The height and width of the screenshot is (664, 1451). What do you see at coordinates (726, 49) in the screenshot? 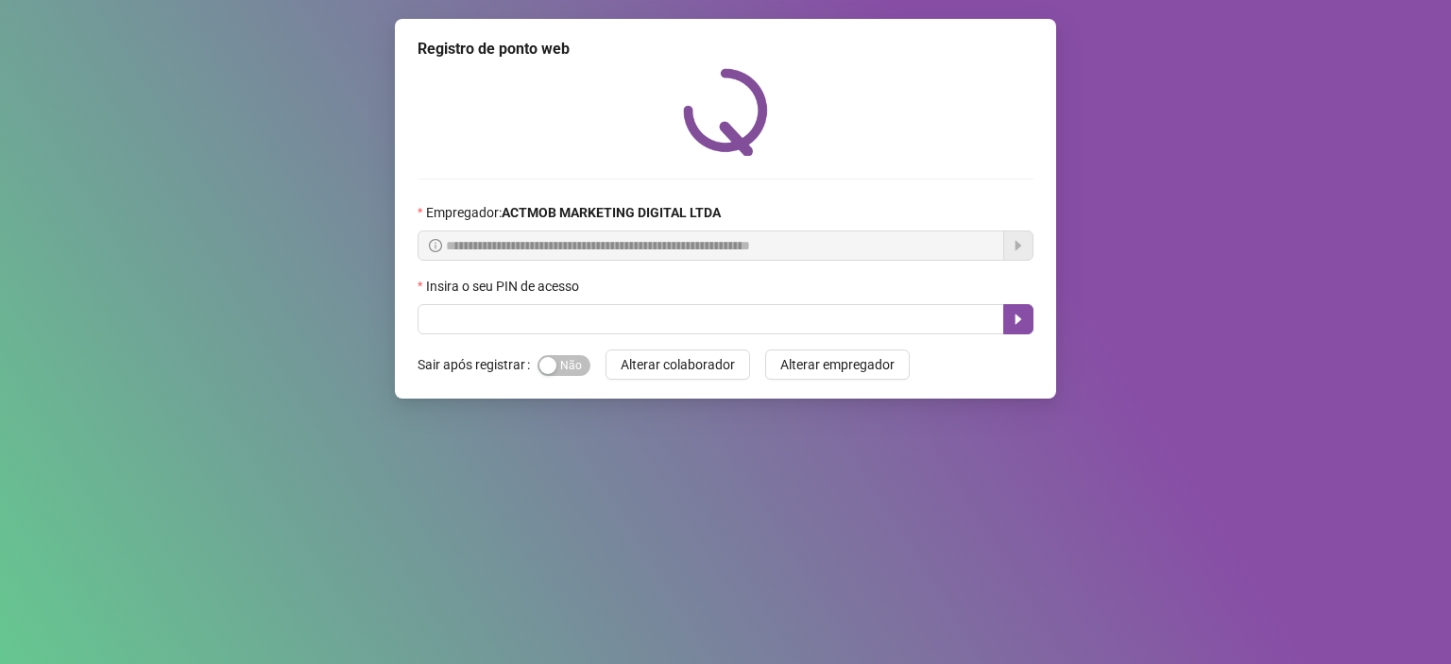
I see `div: Registro de ponto web` at bounding box center [726, 49].